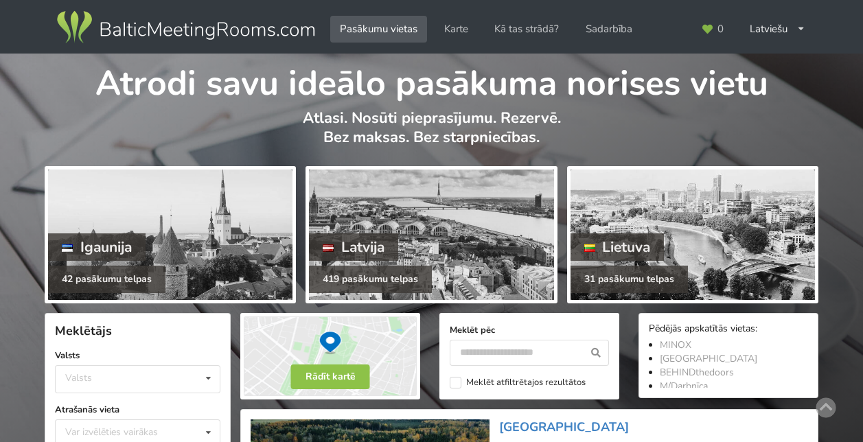 The width and height of the screenshot is (863, 442). I want to click on div: Valsts, so click(78, 378).